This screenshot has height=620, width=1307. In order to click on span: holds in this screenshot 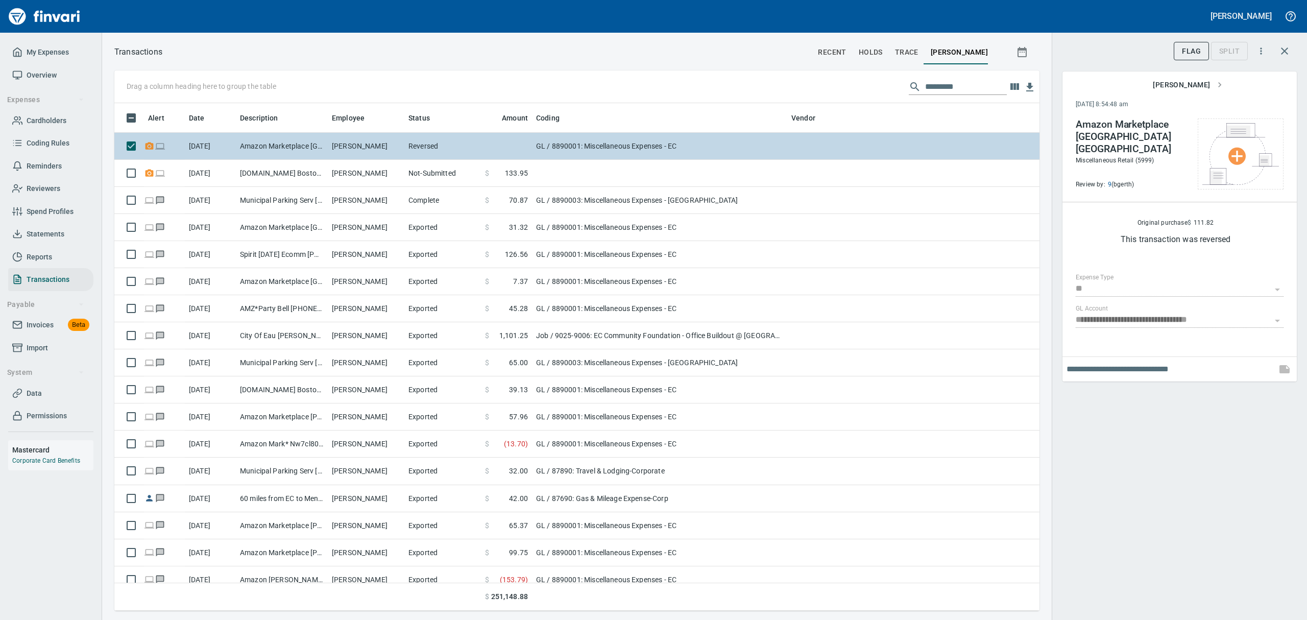, I will do `click(871, 52)`.